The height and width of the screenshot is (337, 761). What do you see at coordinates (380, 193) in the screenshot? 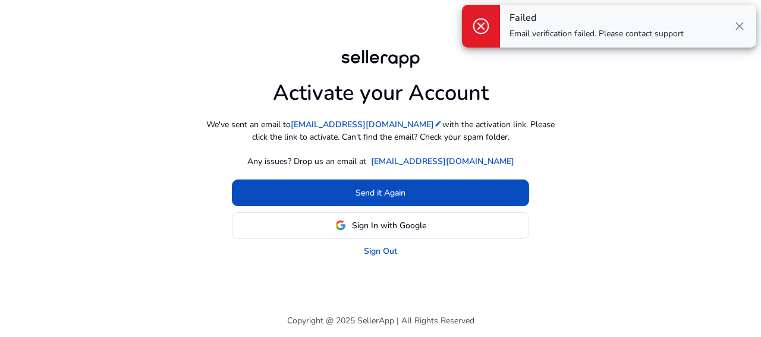
I see `button: Send it Again` at bounding box center [380, 193].